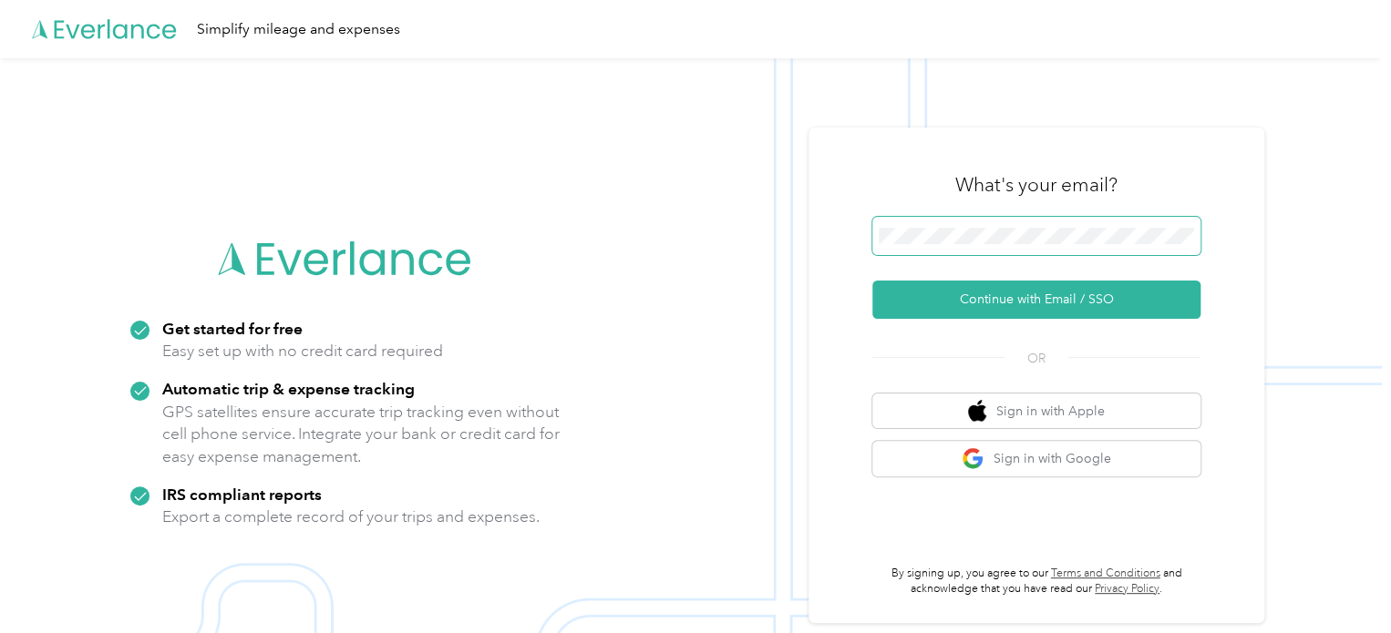 The height and width of the screenshot is (633, 1391). What do you see at coordinates (288, 388) in the screenshot?
I see `strong: Automatic trip & expense tracking` at bounding box center [288, 388].